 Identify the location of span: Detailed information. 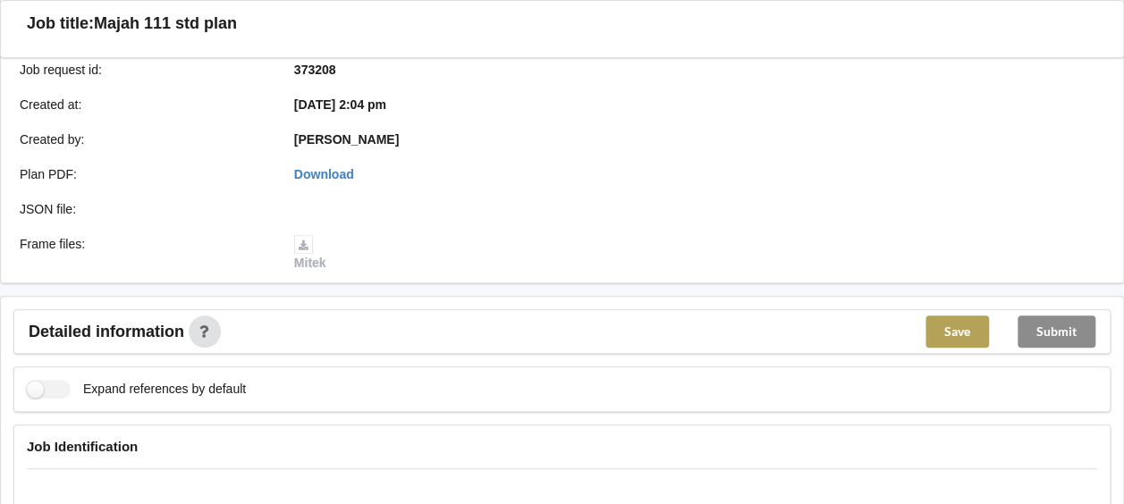
(106, 332).